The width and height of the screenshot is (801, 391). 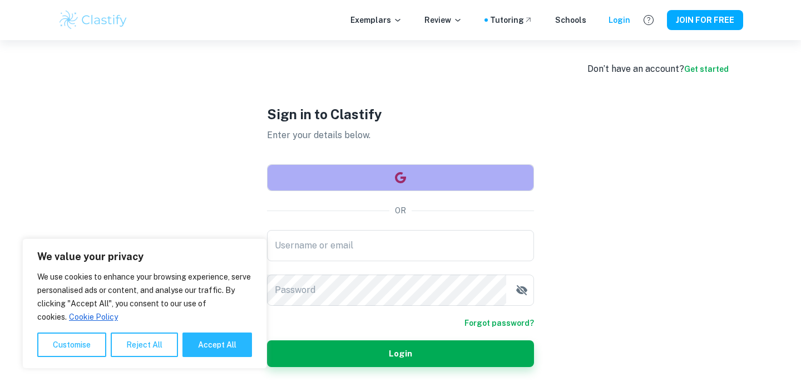 I want to click on div: Schools, so click(x=571, y=20).